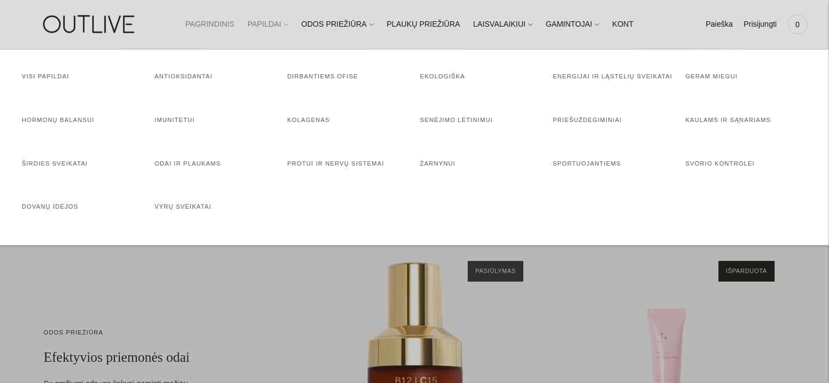 Image resolution: width=829 pixels, height=383 pixels. What do you see at coordinates (90, 24) in the screenshot?
I see `img: OUTLIVE` at bounding box center [90, 24].